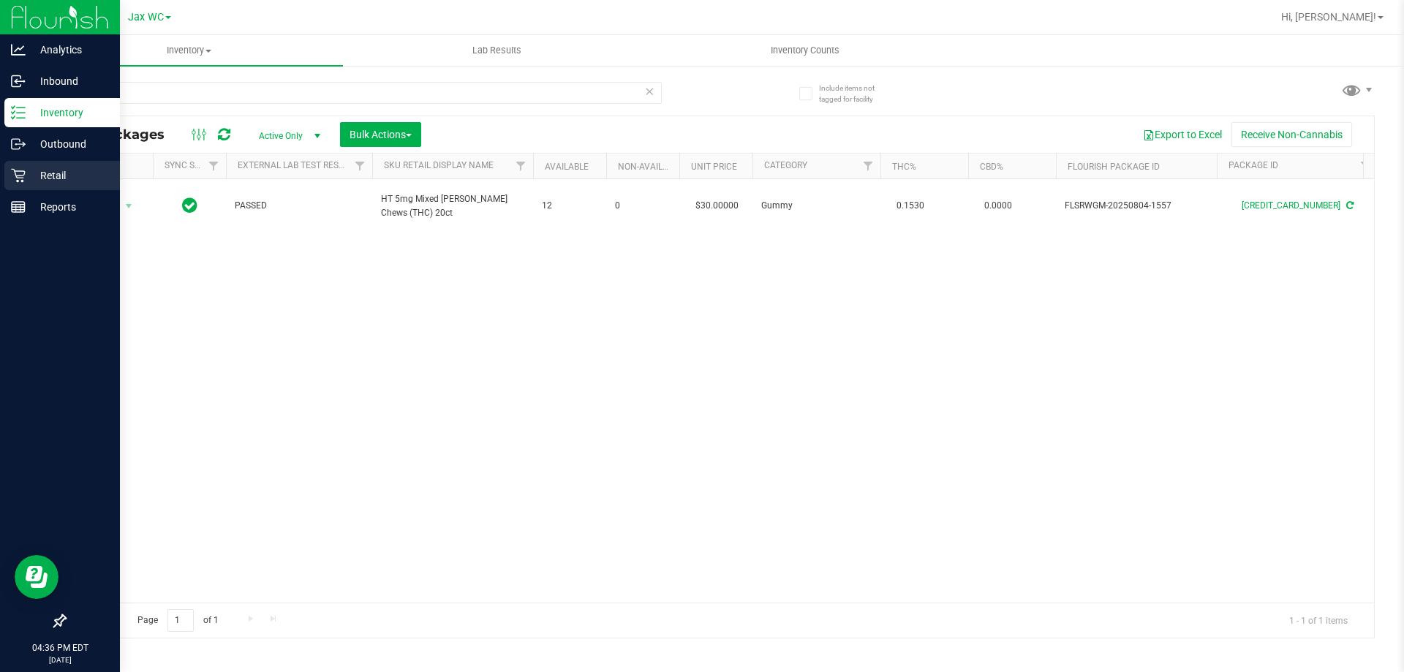 Image resolution: width=1404 pixels, height=672 pixels. I want to click on inline-svg: Inventory, so click(18, 113).